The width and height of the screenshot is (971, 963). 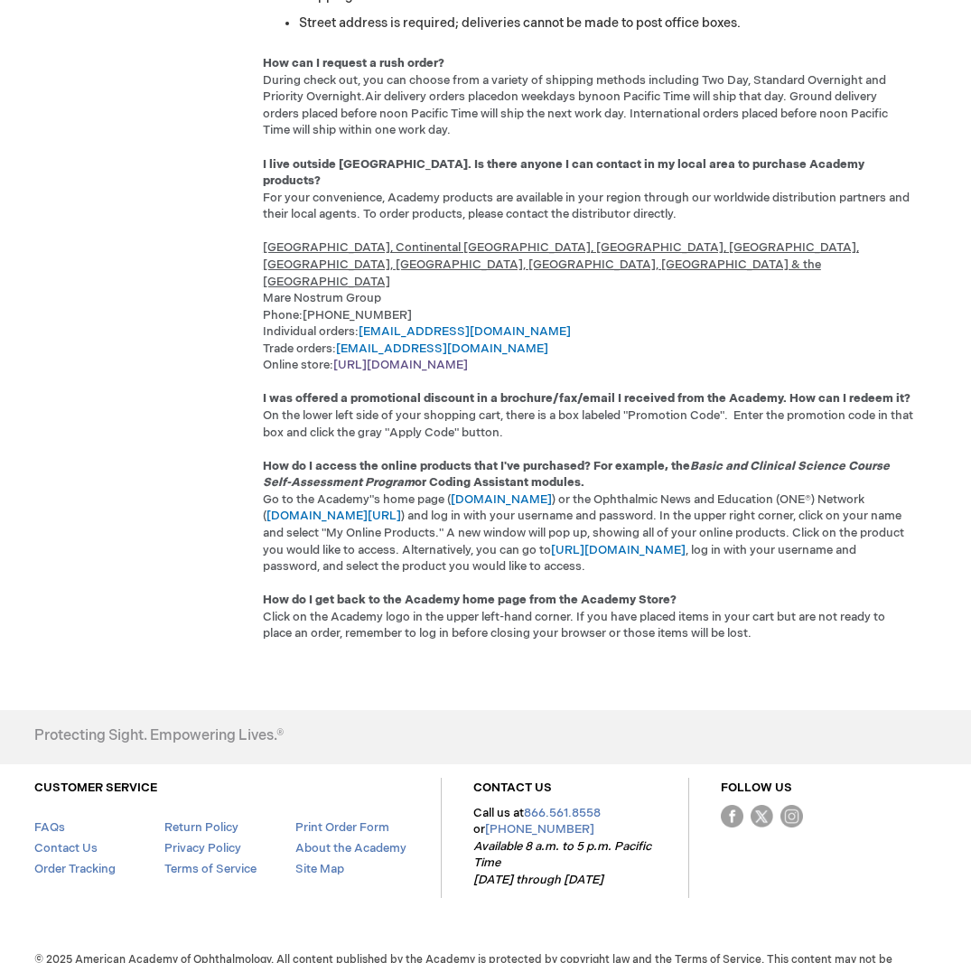 What do you see at coordinates (470, 600) in the screenshot?
I see `strong: How do I get back to the Academy home page from the Academy Store?` at bounding box center [470, 600].